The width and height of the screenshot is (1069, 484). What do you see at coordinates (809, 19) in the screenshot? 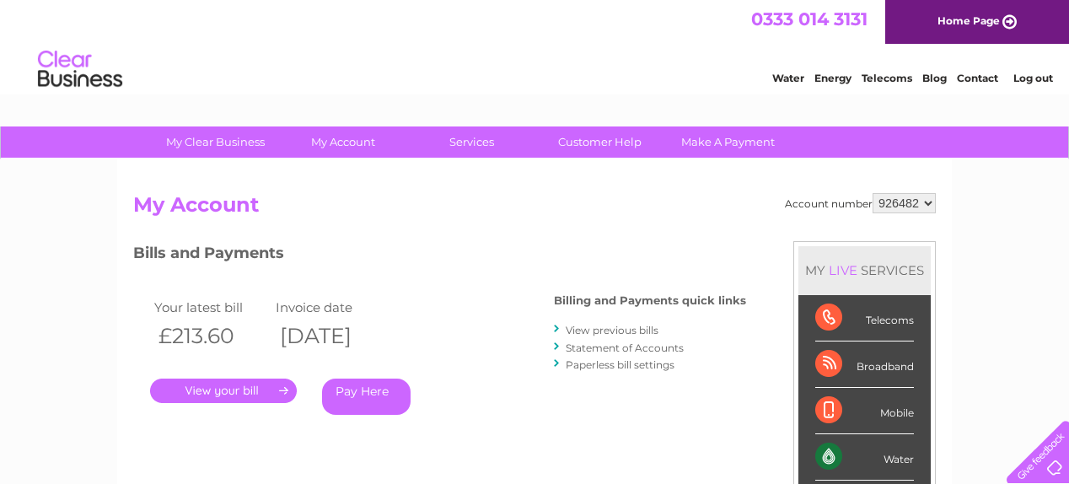
I see `a: 0333 014 3131` at bounding box center [809, 19].